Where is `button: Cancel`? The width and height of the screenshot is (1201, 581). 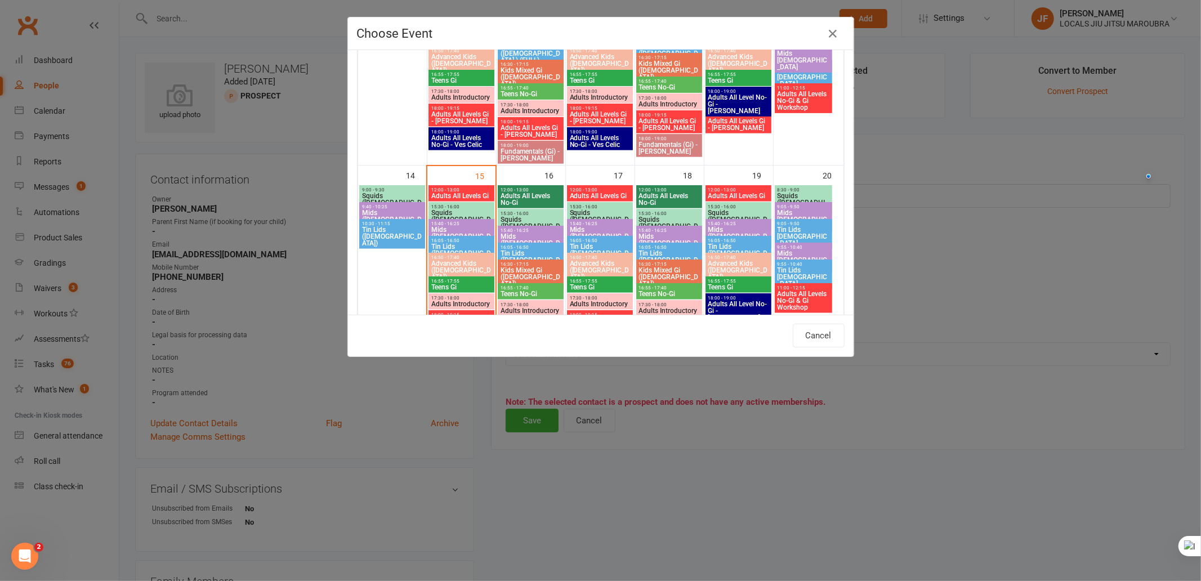 button: Cancel is located at coordinates (819, 336).